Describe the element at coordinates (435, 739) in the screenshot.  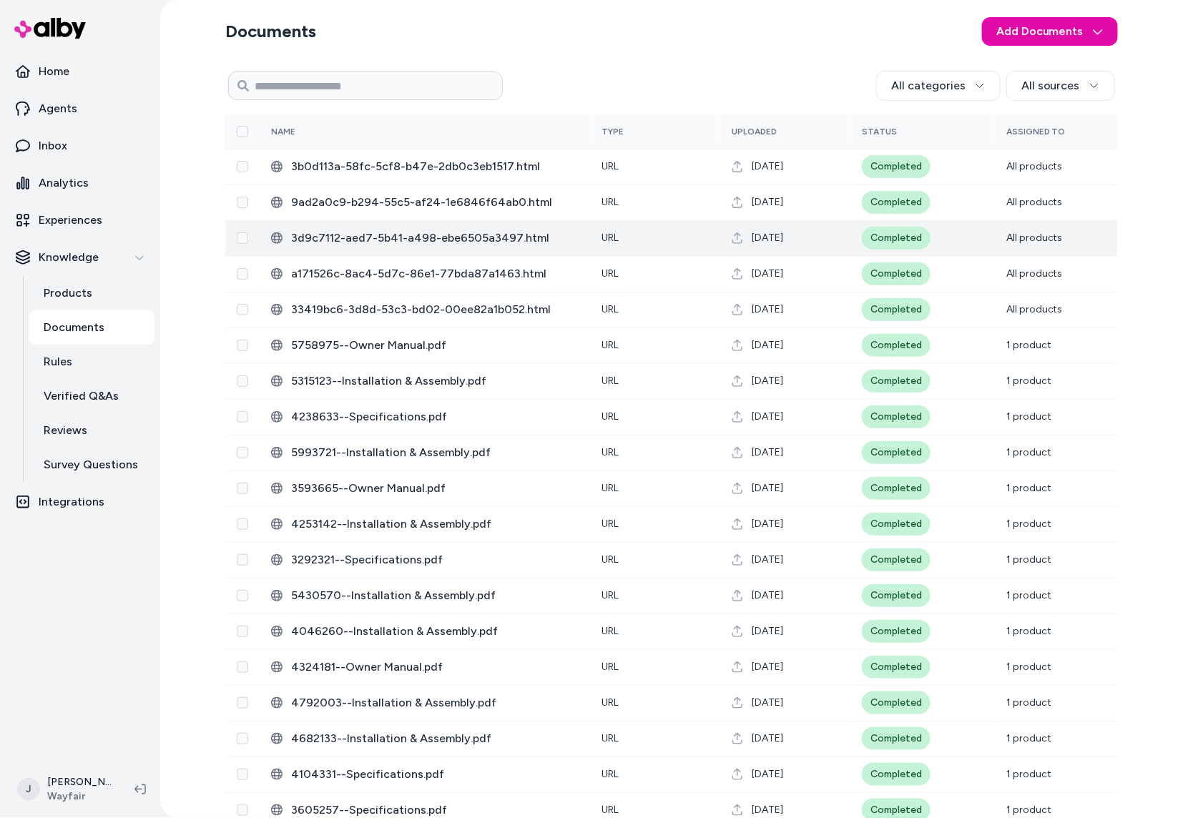
I see `span: 4682133--Installation & Assembly.pdf` at that location.